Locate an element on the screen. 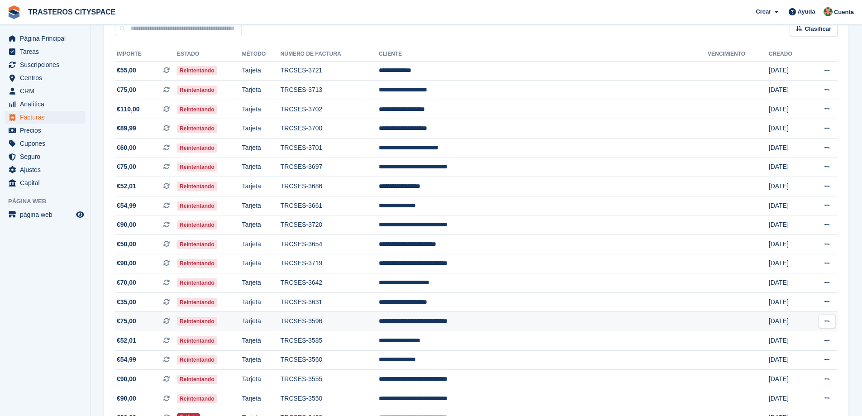 This screenshot has height=416, width=862. td: TRCSES-3596 is located at coordinates (330, 321).